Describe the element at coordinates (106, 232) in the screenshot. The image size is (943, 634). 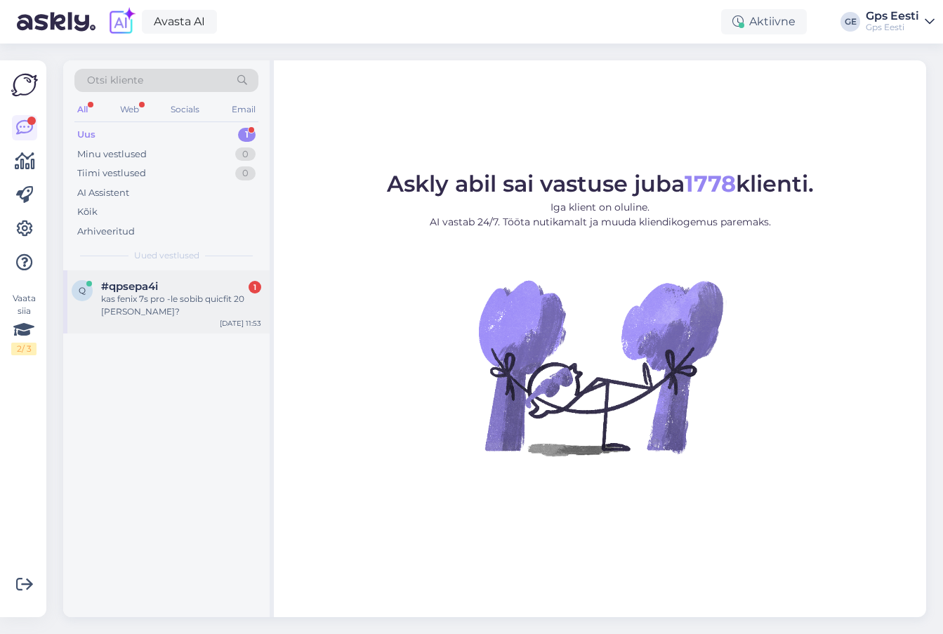
I see `div: Arhiveeritud` at that location.